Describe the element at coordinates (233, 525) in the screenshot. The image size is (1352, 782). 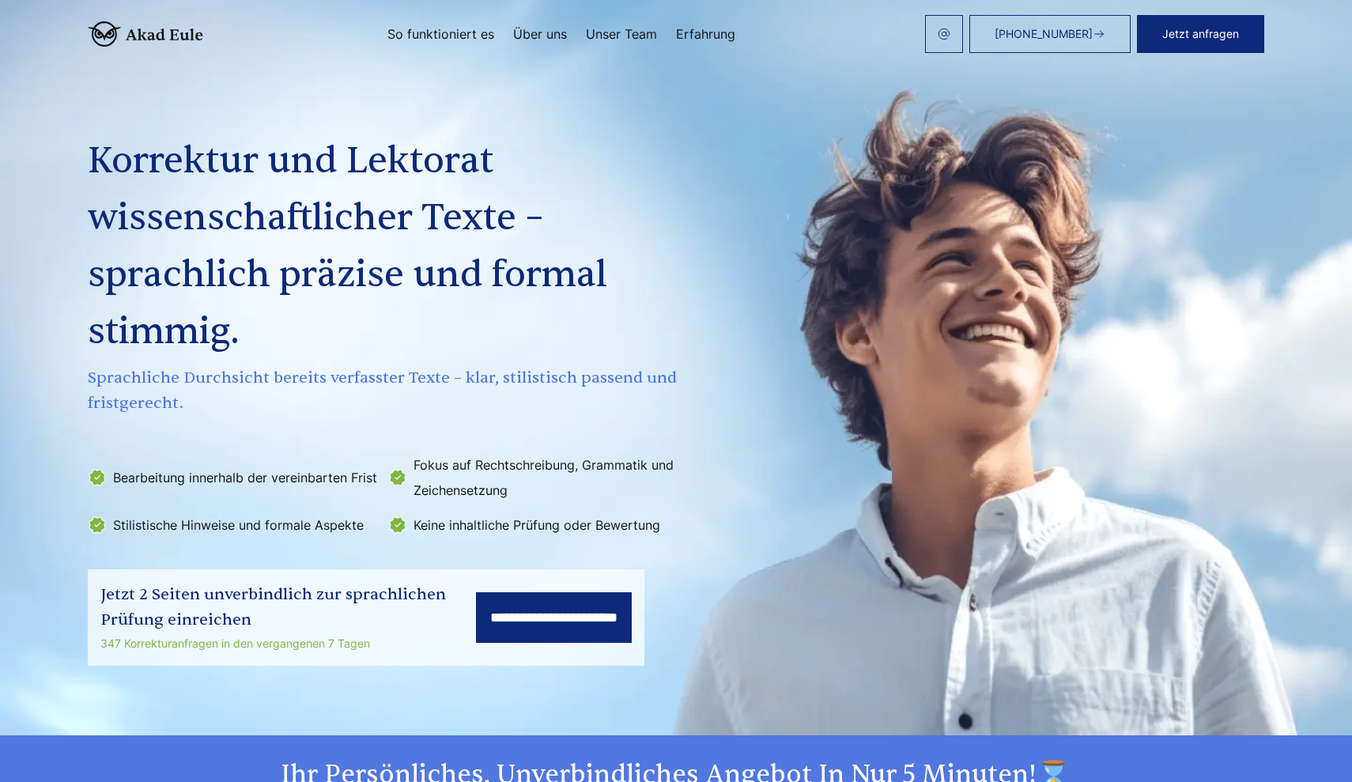
I see `li: Stilistische Hinweise und formale Aspekte` at that location.